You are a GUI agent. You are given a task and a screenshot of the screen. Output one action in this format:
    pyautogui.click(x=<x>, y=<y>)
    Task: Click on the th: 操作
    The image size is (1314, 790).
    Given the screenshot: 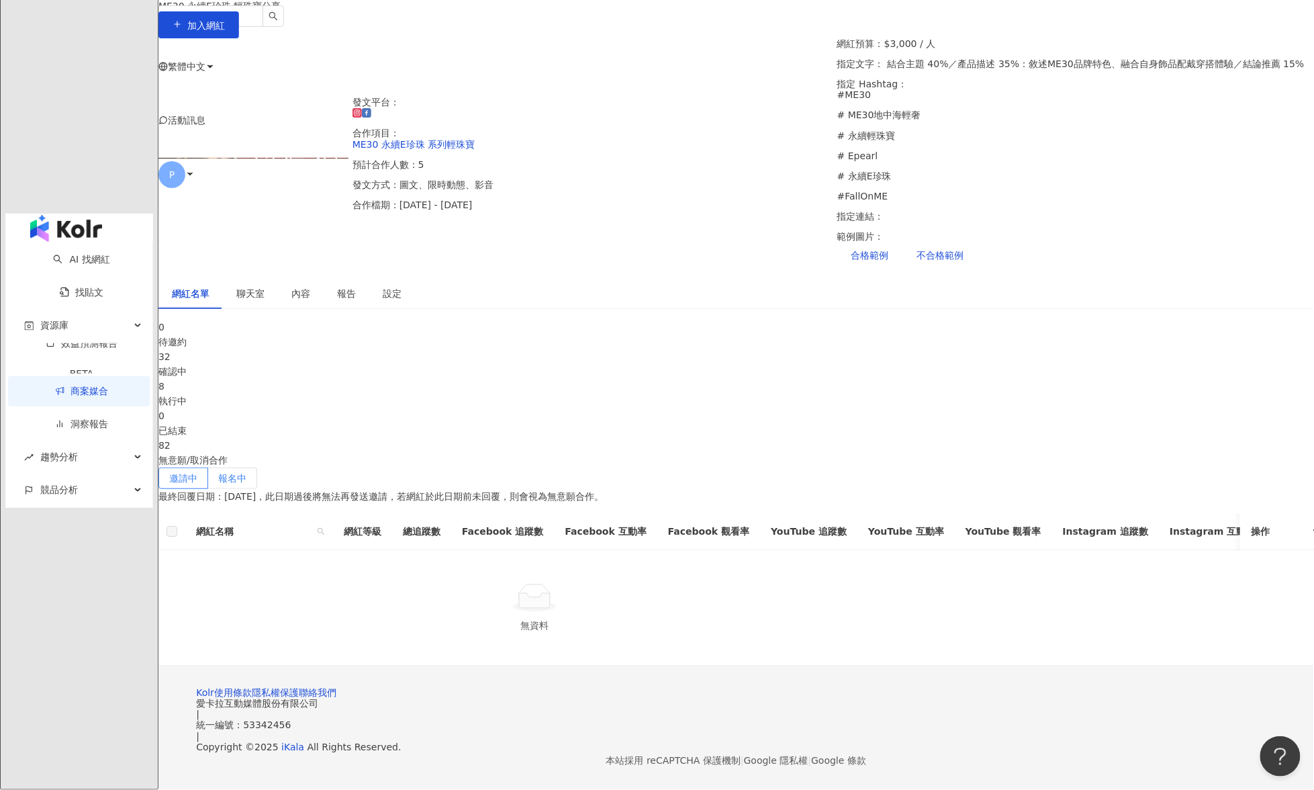 What is the action you would take?
    pyautogui.click(x=1278, y=531)
    